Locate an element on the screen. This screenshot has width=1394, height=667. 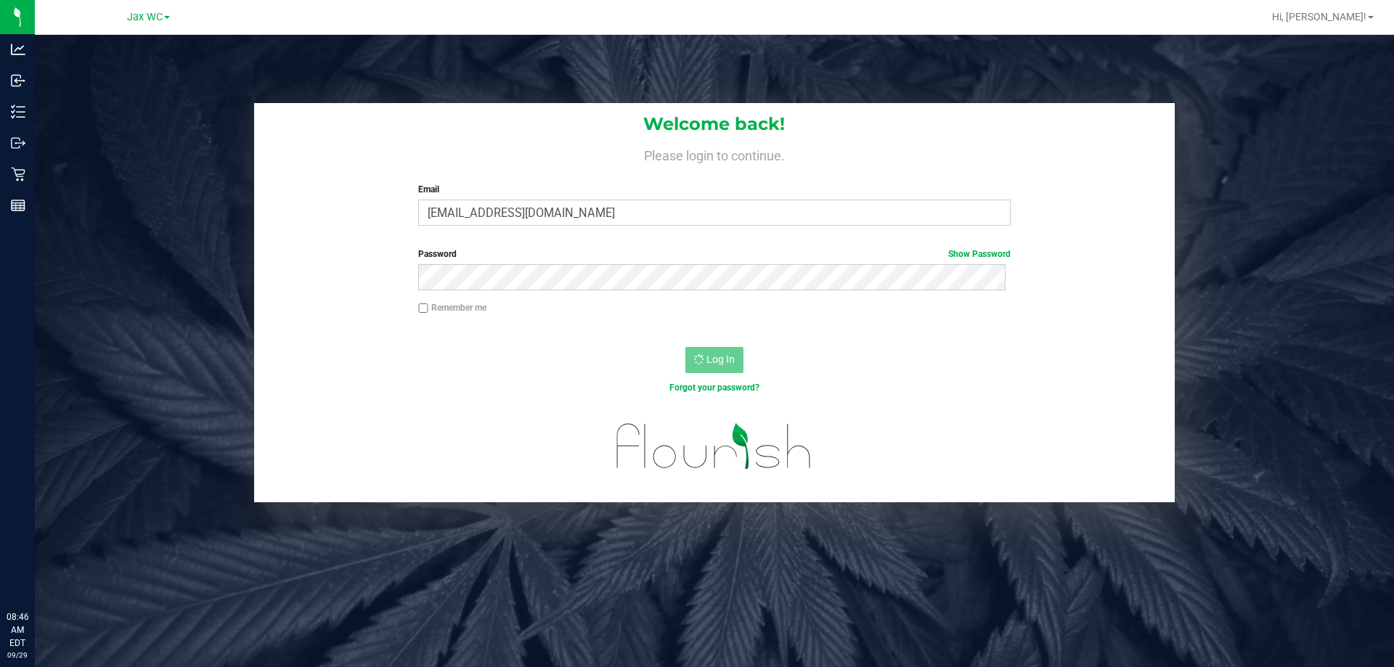
inline-svg: Inbound is located at coordinates (18, 81).